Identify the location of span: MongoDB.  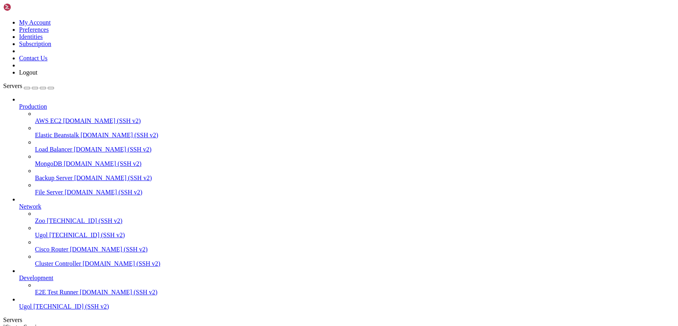
(48, 164).